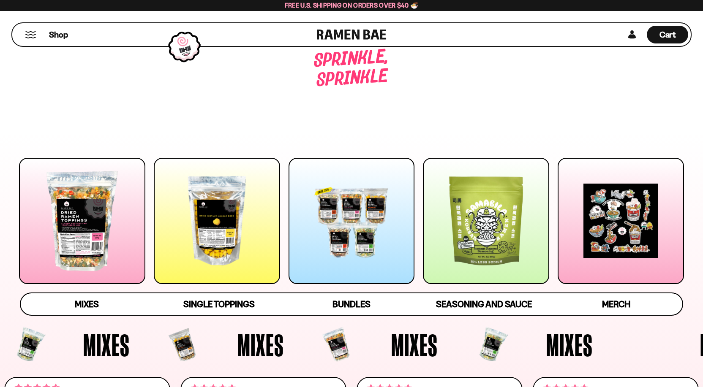 This screenshot has width=703, height=387. I want to click on span: Shop, so click(58, 35).